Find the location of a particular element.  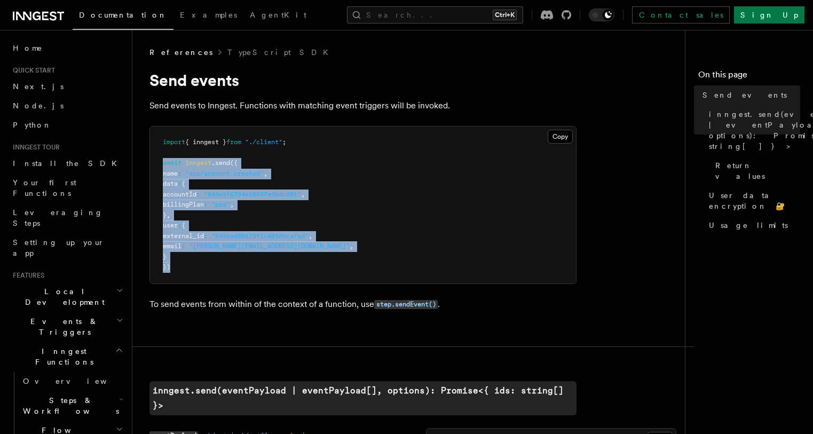

a: Next.js is located at coordinates (67, 86).